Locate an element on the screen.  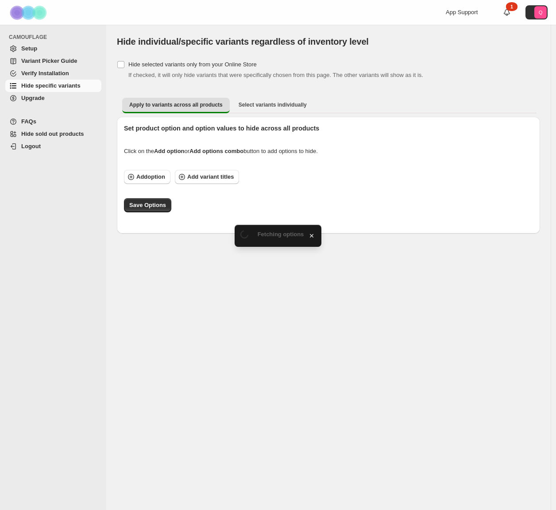
a: Verify Installation is located at coordinates (53, 73).